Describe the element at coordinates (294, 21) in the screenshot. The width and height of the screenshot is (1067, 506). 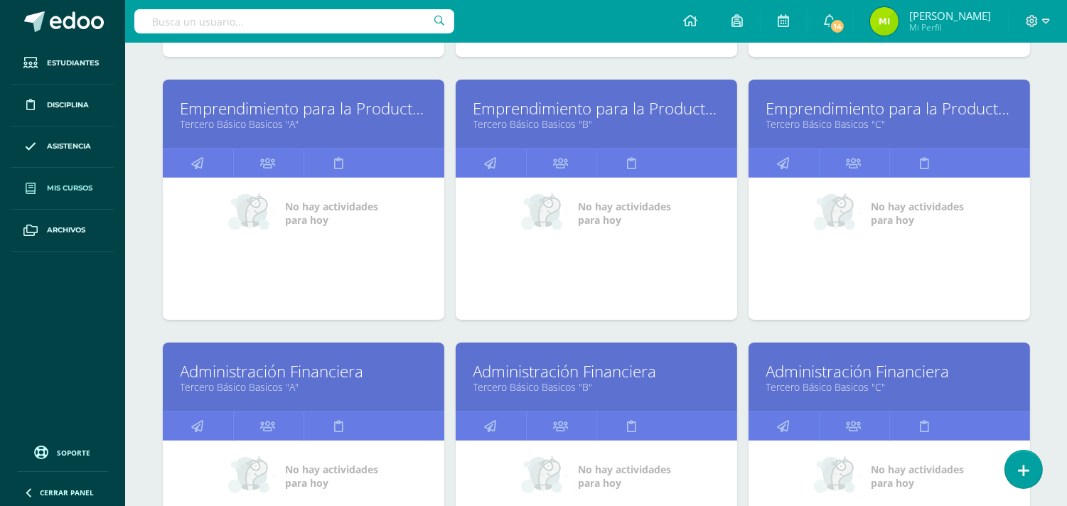
I see `input: Busca un usuario...` at that location.